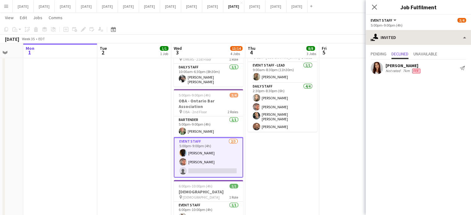 The image size is (471, 215). Describe the element at coordinates (197, 59) in the screenshot. I see `span: OMERS - 21st Floor` at that location.